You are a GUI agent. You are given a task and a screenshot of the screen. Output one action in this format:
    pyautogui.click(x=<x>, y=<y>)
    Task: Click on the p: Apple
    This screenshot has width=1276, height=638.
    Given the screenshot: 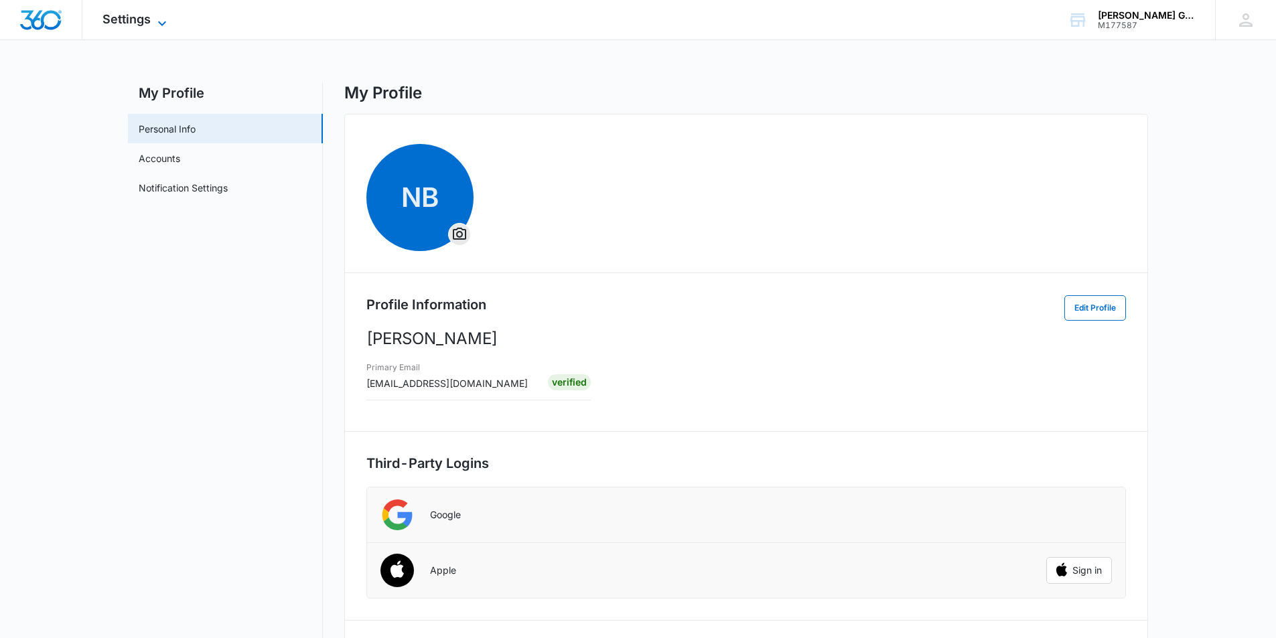 What is the action you would take?
    pyautogui.click(x=443, y=571)
    